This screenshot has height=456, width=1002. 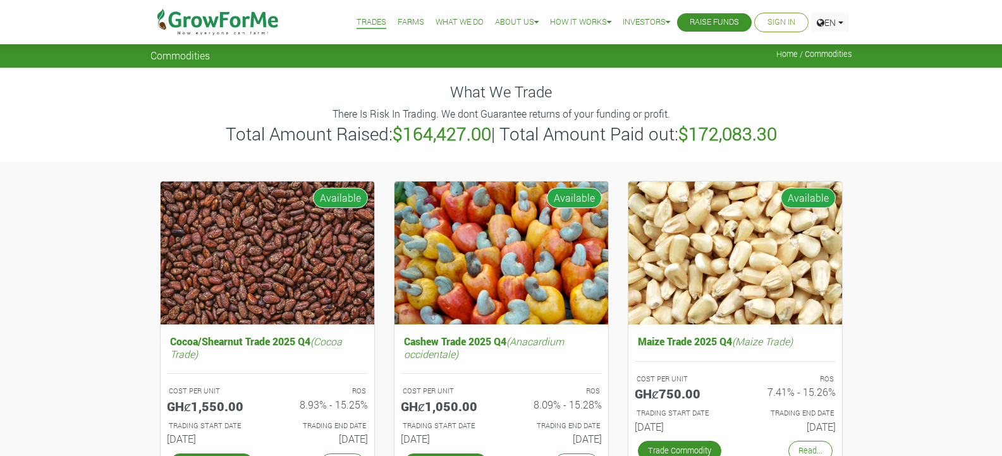 What do you see at coordinates (714, 22) in the screenshot?
I see `a: Raise Funds` at bounding box center [714, 22].